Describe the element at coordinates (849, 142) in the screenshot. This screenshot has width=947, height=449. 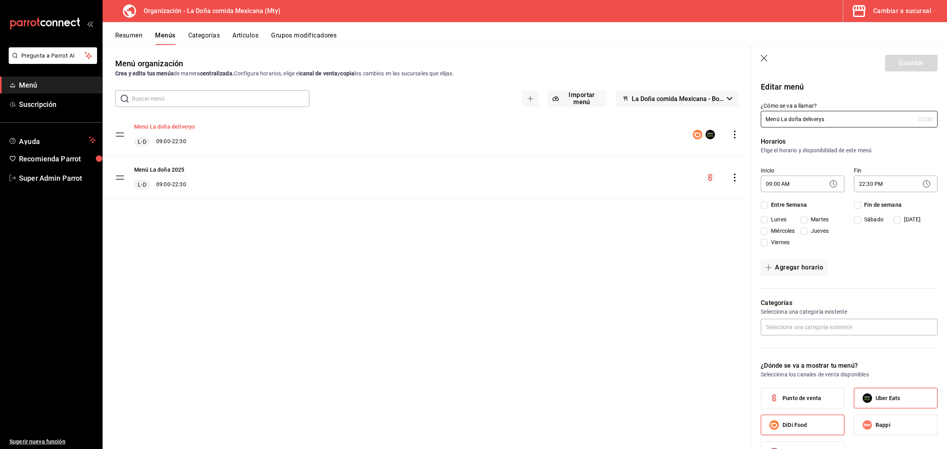
I see `p: Horarios` at that location.